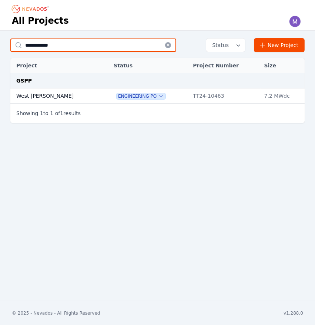  Describe the element at coordinates (141, 96) in the screenshot. I see `button: Engineering PO` at that location.